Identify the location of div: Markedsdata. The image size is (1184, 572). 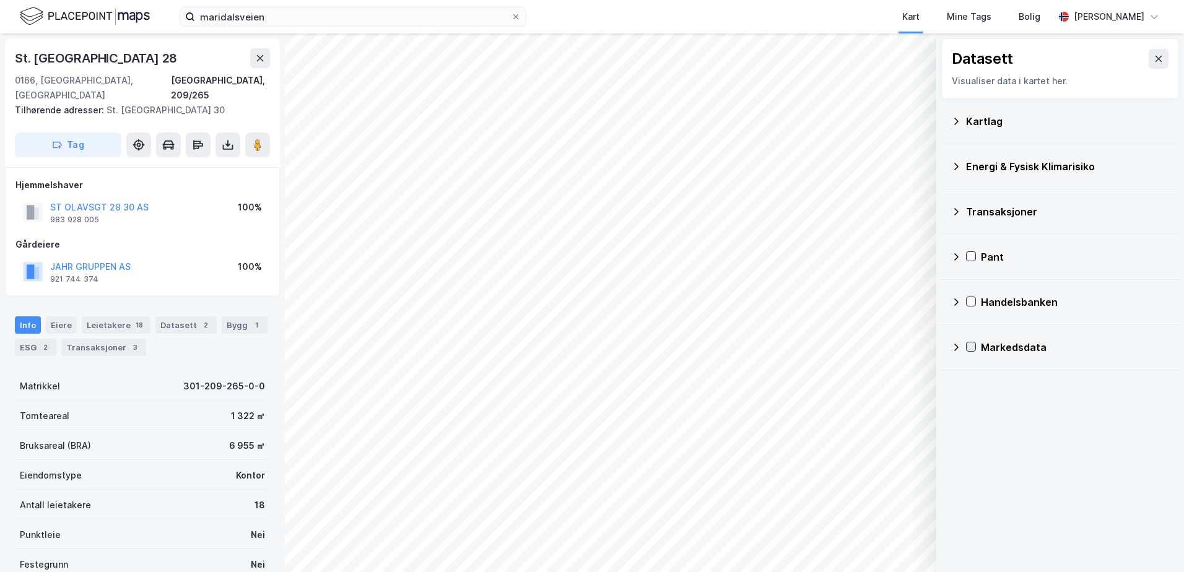
(1075, 348).